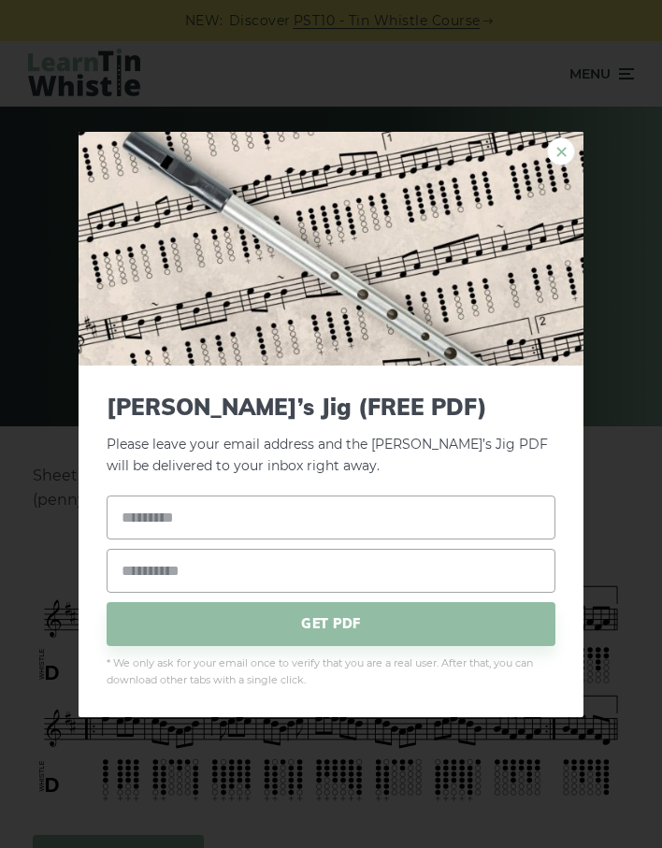  What do you see at coordinates (331, 672) in the screenshot?
I see `span: * We only ask for your email once to verify that you are a real user. After that, you can downloa...` at bounding box center [331, 672].